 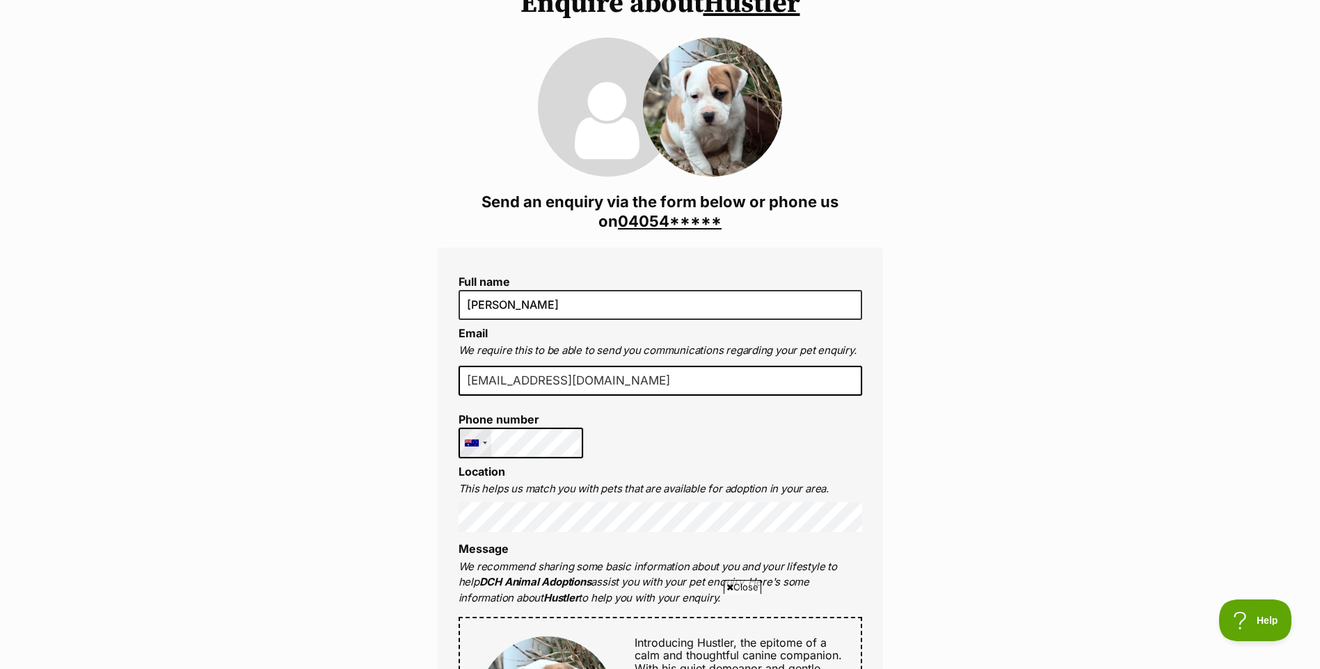 I want to click on img: Hustler, so click(x=713, y=107).